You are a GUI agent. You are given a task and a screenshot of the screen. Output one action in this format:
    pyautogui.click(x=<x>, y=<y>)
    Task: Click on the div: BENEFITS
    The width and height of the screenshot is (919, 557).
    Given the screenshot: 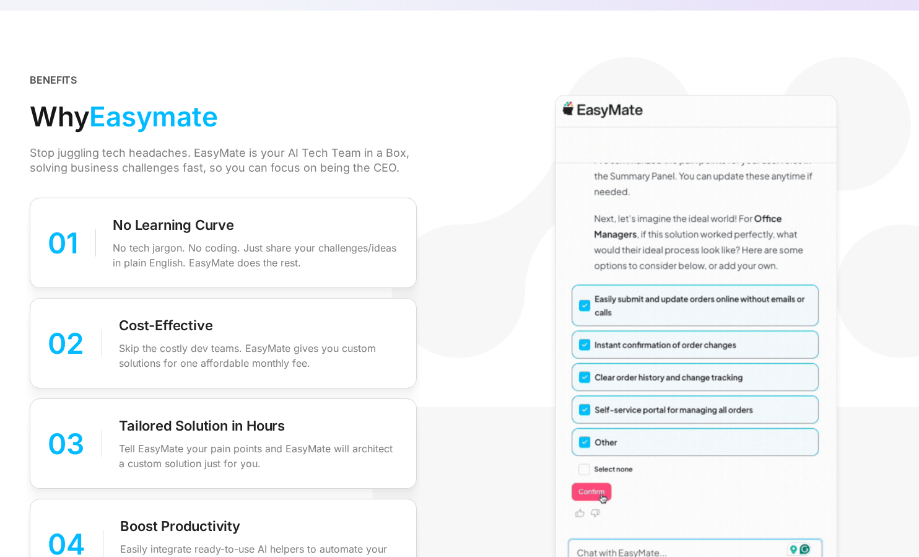 What is the action you would take?
    pyautogui.click(x=53, y=80)
    